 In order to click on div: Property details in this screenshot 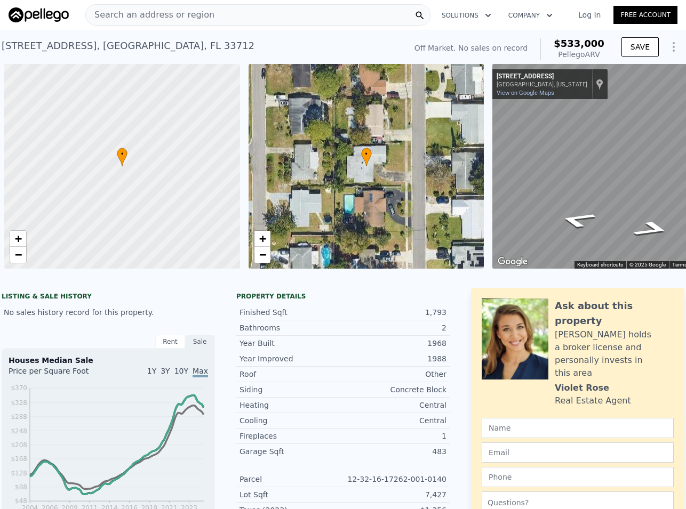, I will do `click(343, 296)`.